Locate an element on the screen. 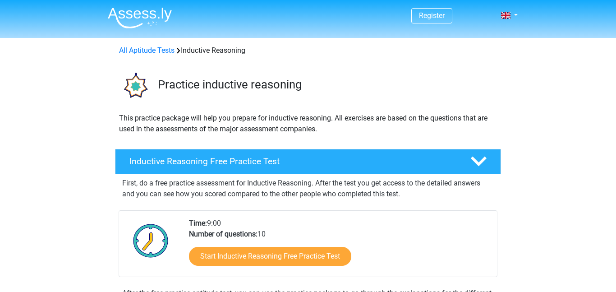 The height and width of the screenshot is (292, 616). a: Start Inductive Reasoning Free Practice Test is located at coordinates (270, 256).